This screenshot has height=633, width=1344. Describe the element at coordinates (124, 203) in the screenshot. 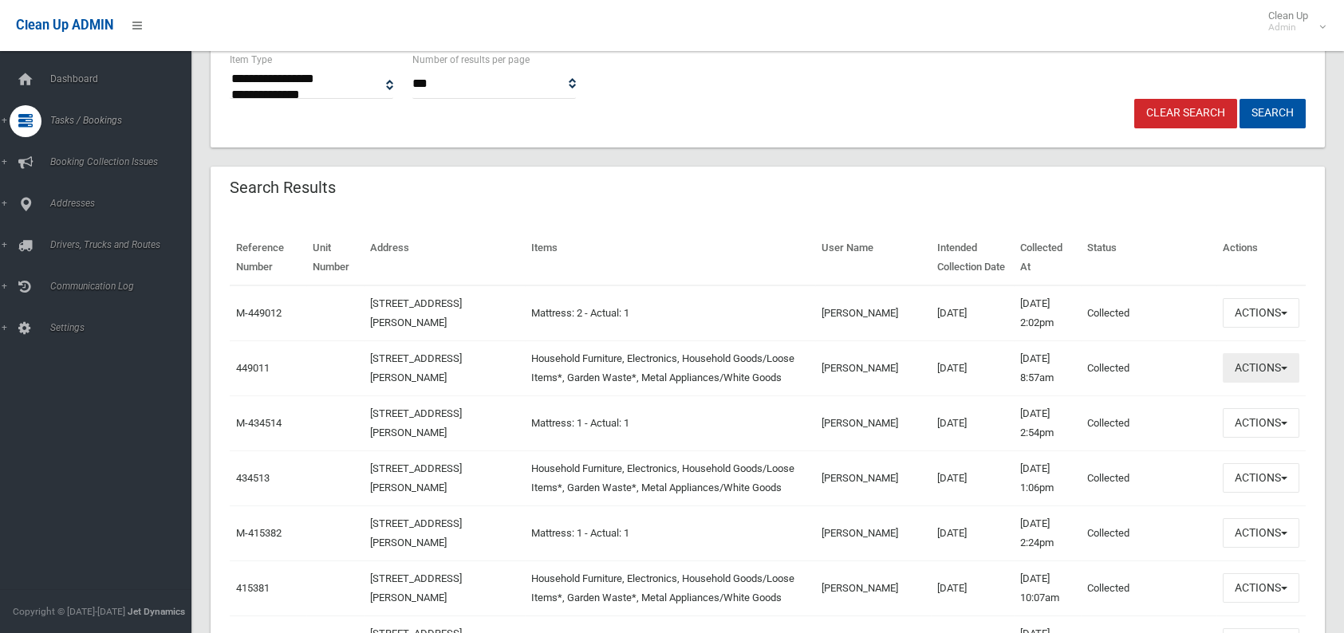

I see `span: Addresses` at that location.